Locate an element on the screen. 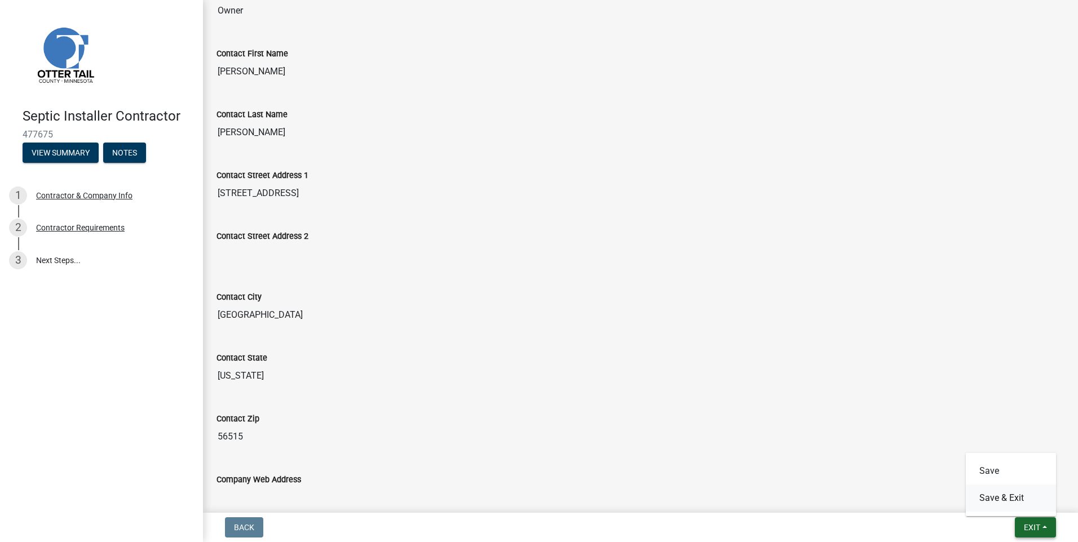  label: Contact City is located at coordinates (239, 298).